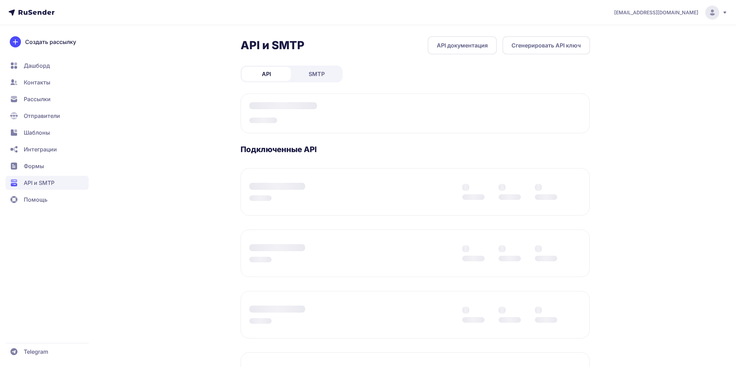 The image size is (736, 367). I want to click on span: Создать рассылку, so click(51, 42).